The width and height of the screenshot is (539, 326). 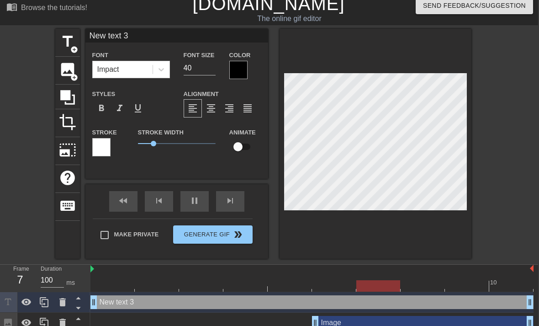 What do you see at coordinates (195, 201) in the screenshot?
I see `span: pause` at bounding box center [195, 201].